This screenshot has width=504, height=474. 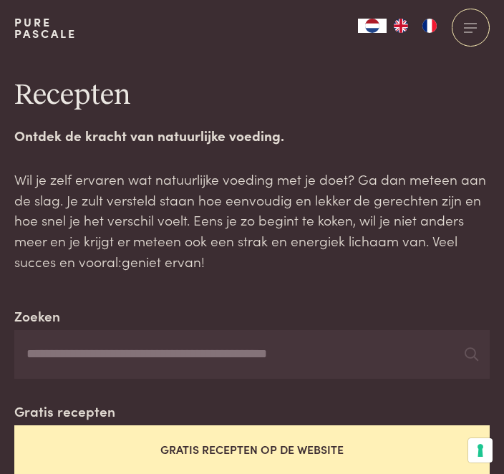 I want to click on a: PurePascale, so click(x=45, y=28).